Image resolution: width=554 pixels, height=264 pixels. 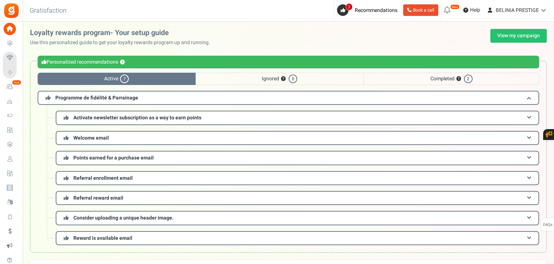 I want to click on span: Recommendations, so click(x=376, y=10).